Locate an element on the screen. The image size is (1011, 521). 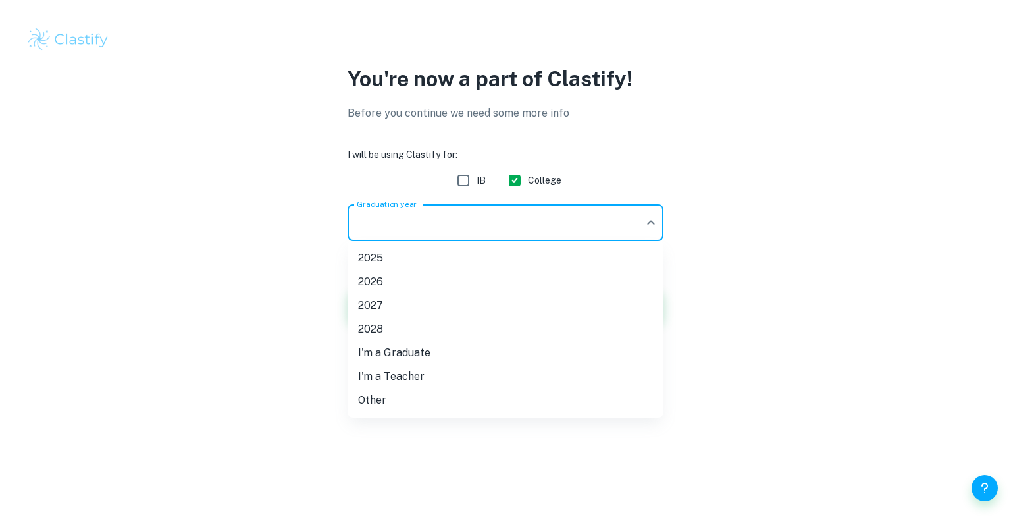
li: 2028 is located at coordinates (506, 329).